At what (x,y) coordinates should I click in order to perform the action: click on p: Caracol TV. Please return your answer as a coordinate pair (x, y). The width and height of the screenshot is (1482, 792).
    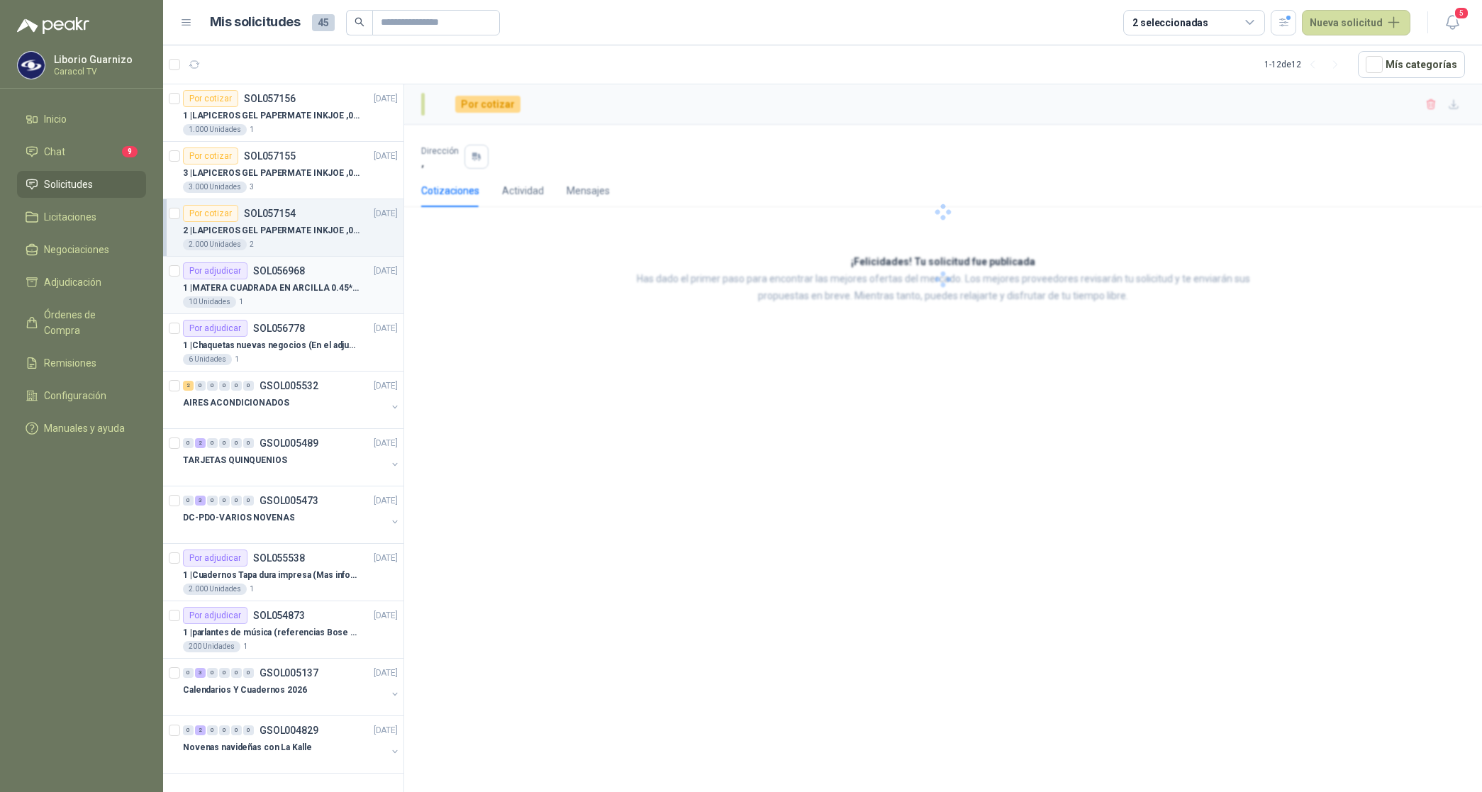
    Looking at the image, I should click on (98, 72).